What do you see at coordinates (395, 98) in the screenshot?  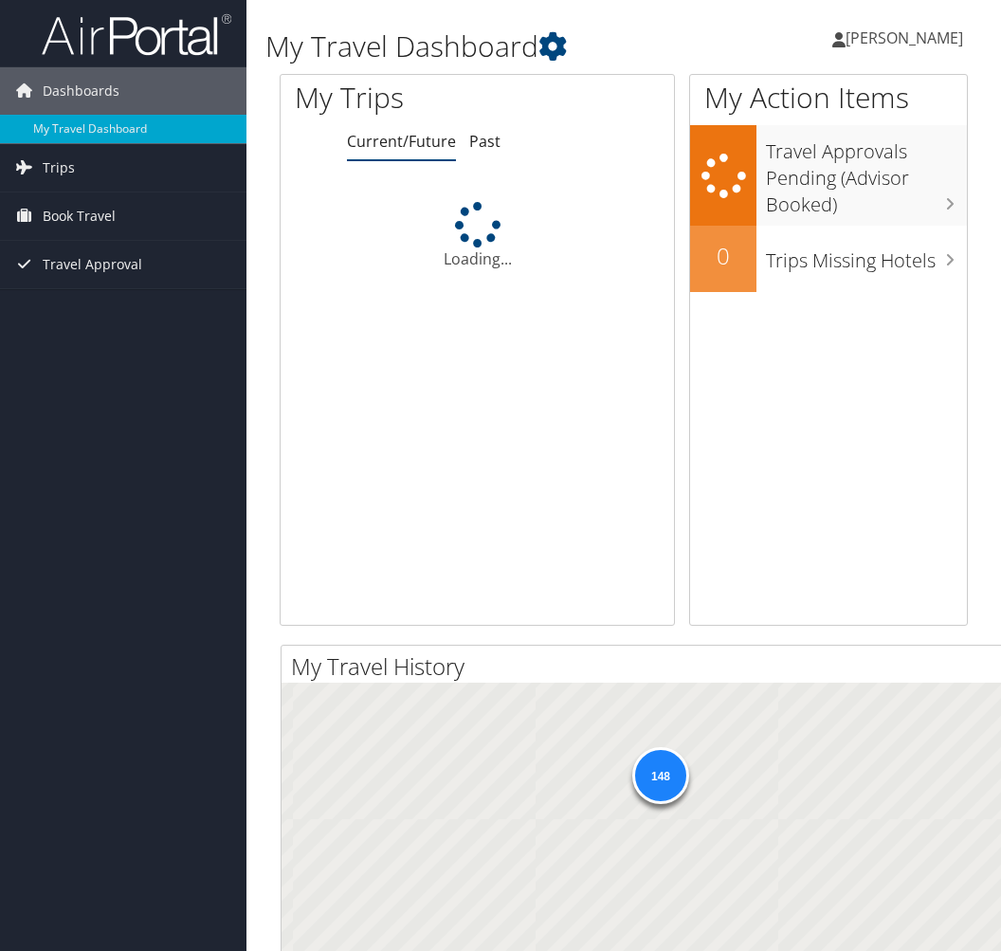 I see `h1: My Trips` at bounding box center [395, 98].